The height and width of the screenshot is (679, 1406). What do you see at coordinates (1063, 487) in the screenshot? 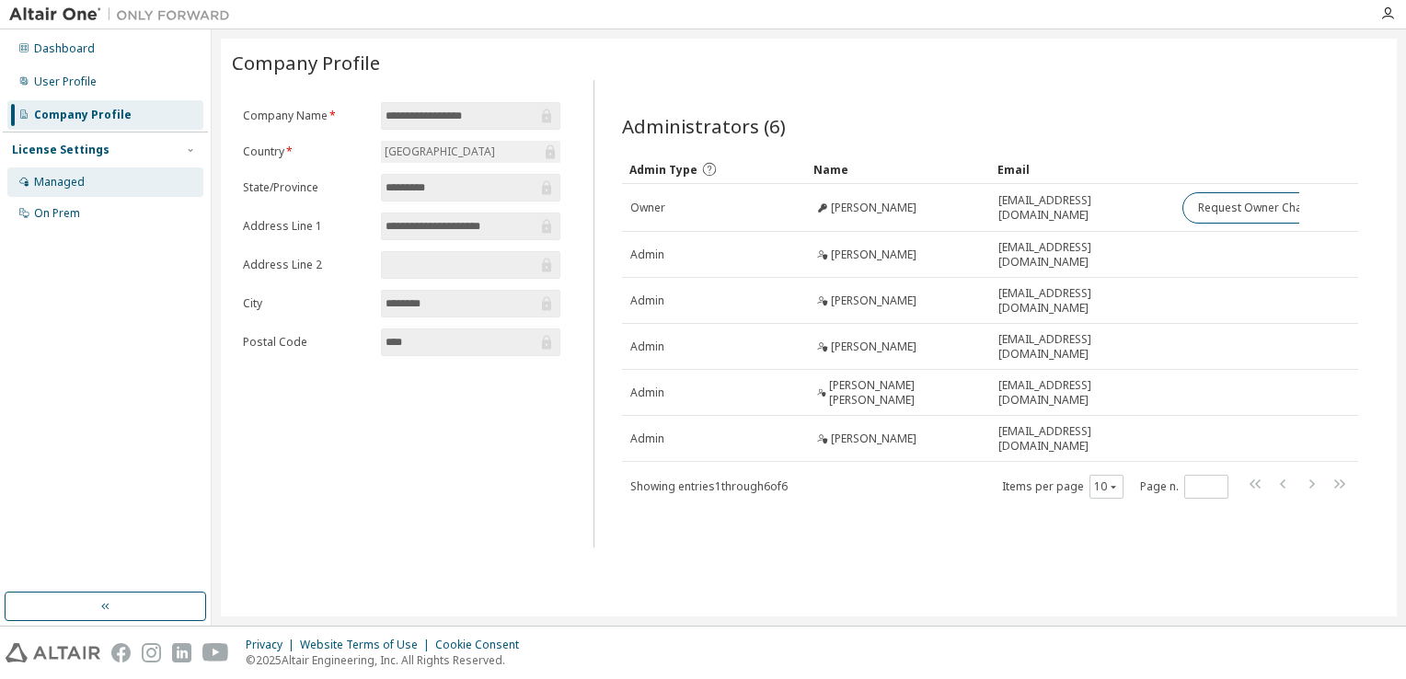
I see `span: Items per page` at bounding box center [1063, 487].